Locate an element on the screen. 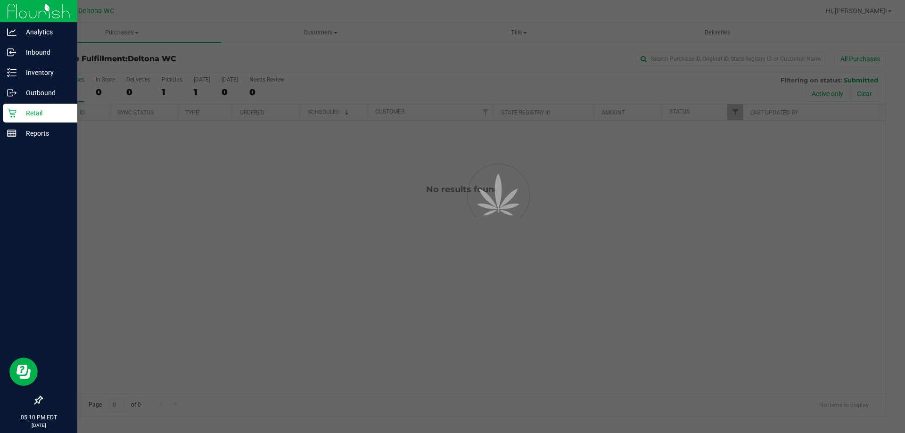  inline-svg: Reports is located at coordinates (12, 133).